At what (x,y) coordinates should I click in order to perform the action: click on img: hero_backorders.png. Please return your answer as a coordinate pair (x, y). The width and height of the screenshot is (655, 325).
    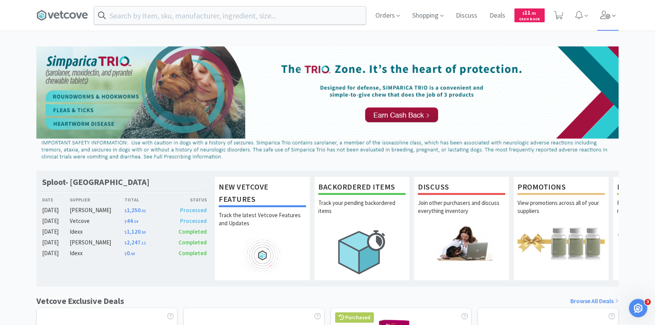
    Looking at the image, I should click on (362, 251).